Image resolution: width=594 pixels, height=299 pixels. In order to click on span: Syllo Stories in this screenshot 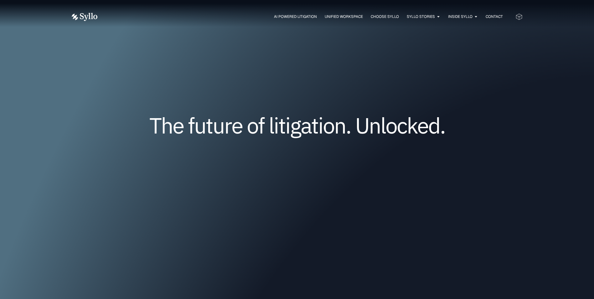, I will do `click(421, 17)`.